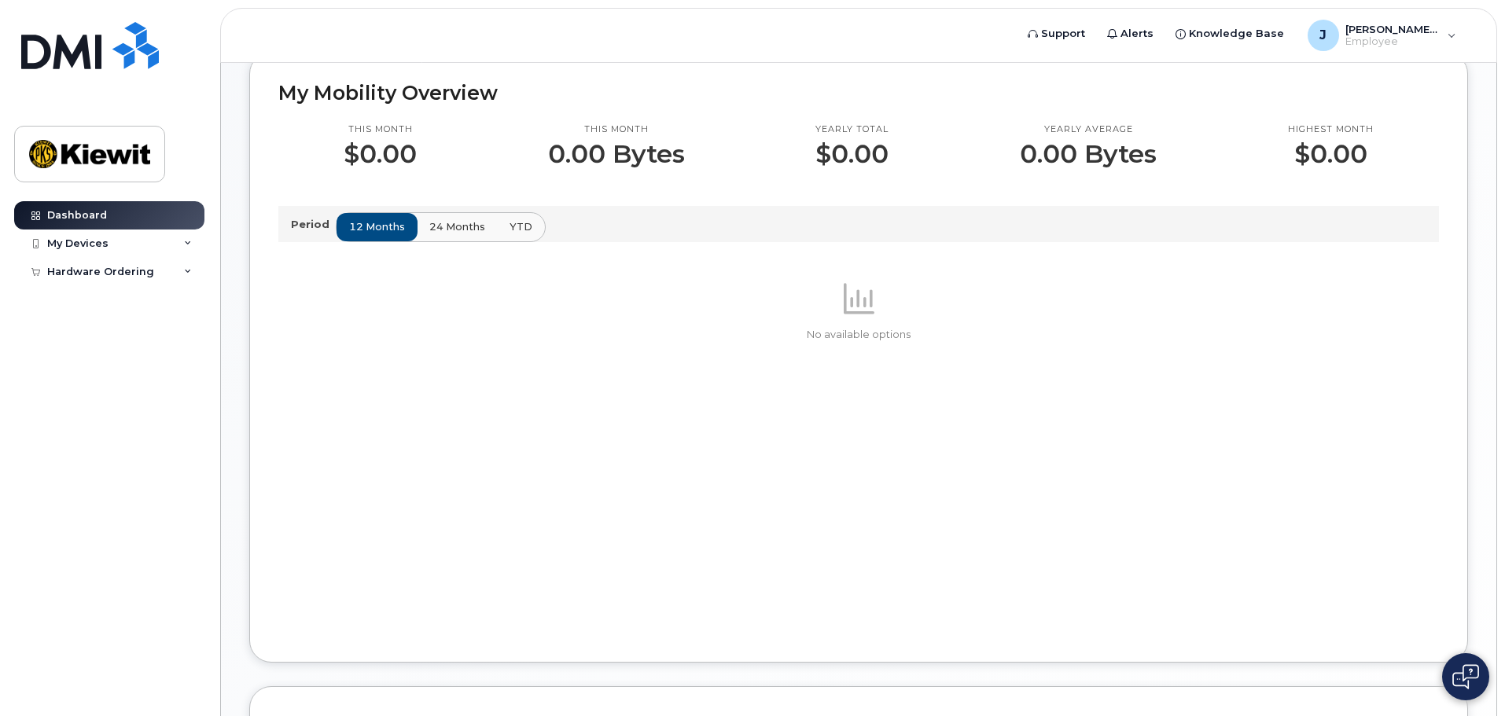 The width and height of the screenshot is (1505, 716). What do you see at coordinates (1236, 34) in the screenshot?
I see `span: Knowledge Base` at bounding box center [1236, 34].